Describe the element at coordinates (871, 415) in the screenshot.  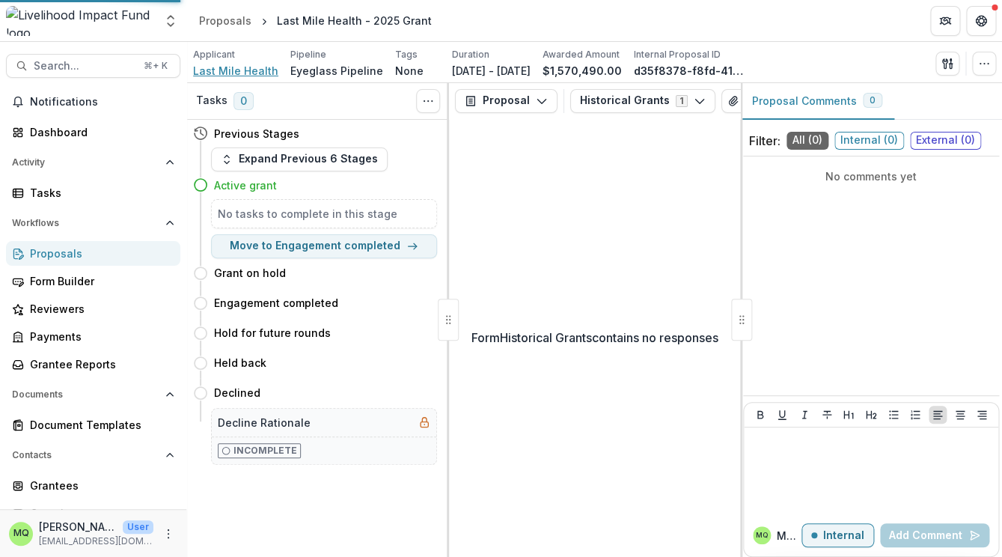
I see `button: Heading 2` at that location.